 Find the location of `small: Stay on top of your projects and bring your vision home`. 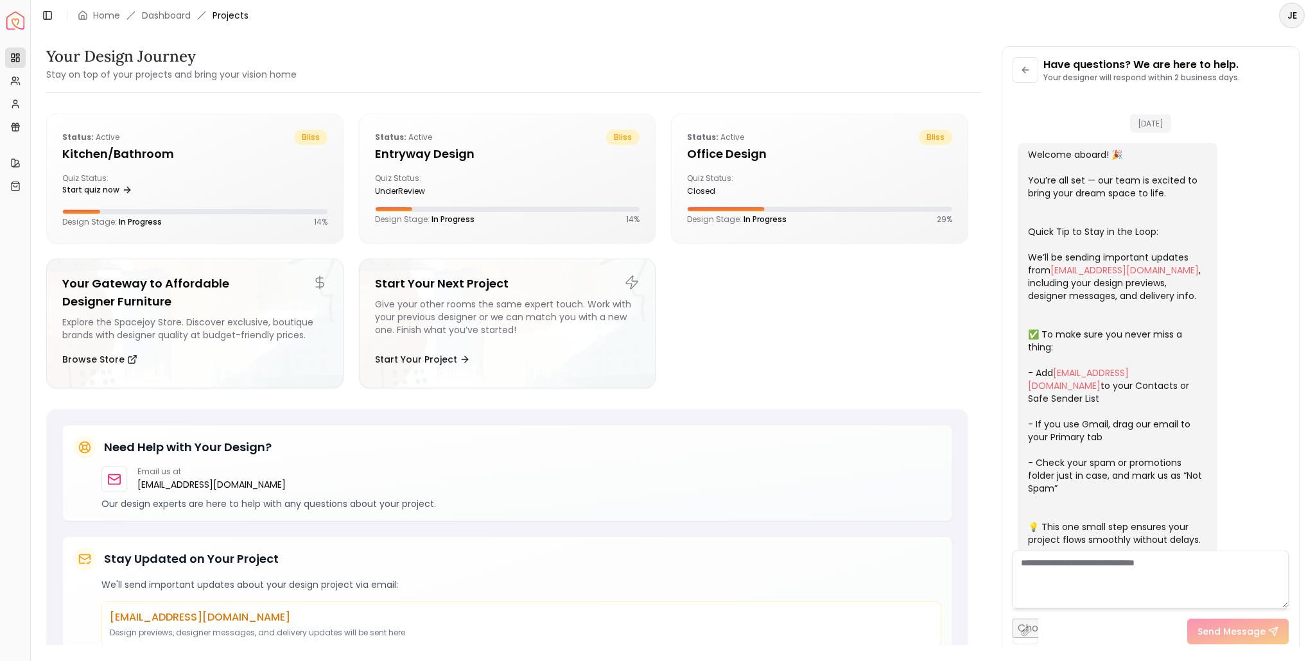

small: Stay on top of your projects and bring your vision home is located at coordinates (171, 74).